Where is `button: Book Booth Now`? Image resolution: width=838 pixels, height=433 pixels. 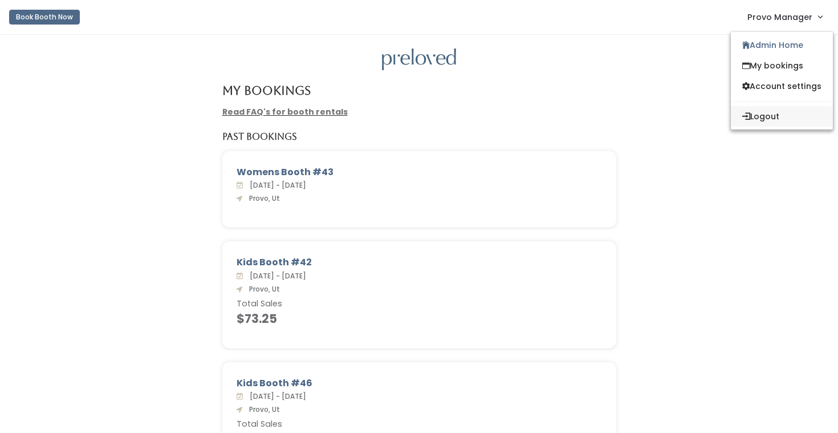
button: Book Booth Now is located at coordinates (44, 17).